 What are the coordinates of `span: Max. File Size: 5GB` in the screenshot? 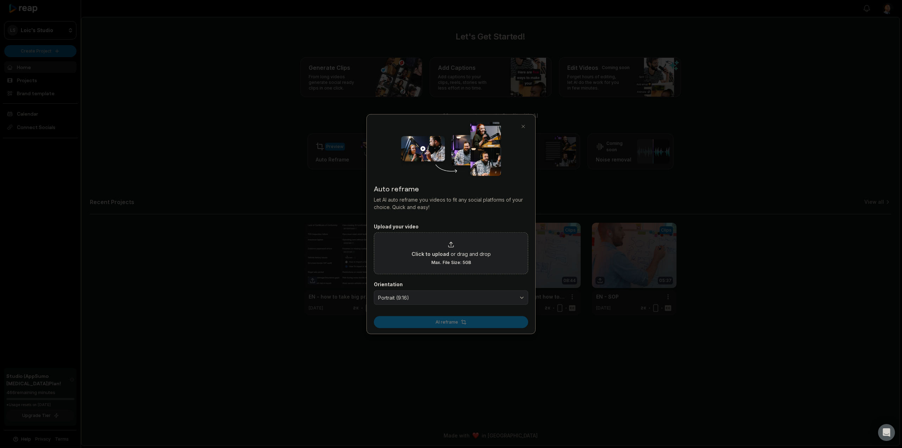 It's located at (451, 263).